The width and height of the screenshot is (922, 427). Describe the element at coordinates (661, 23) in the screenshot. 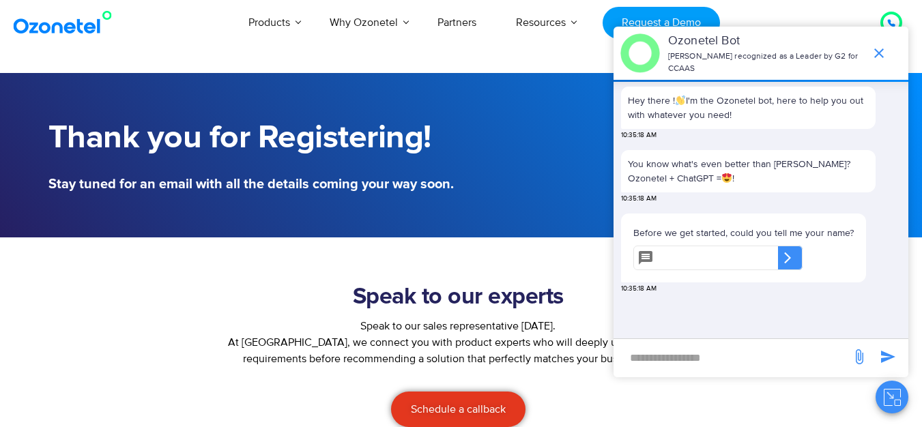

I see `a: Request a Demo` at that location.